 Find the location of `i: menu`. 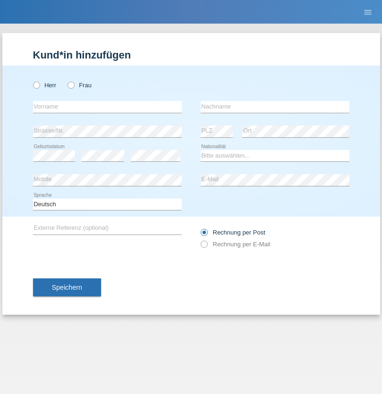

i: menu is located at coordinates (368, 12).